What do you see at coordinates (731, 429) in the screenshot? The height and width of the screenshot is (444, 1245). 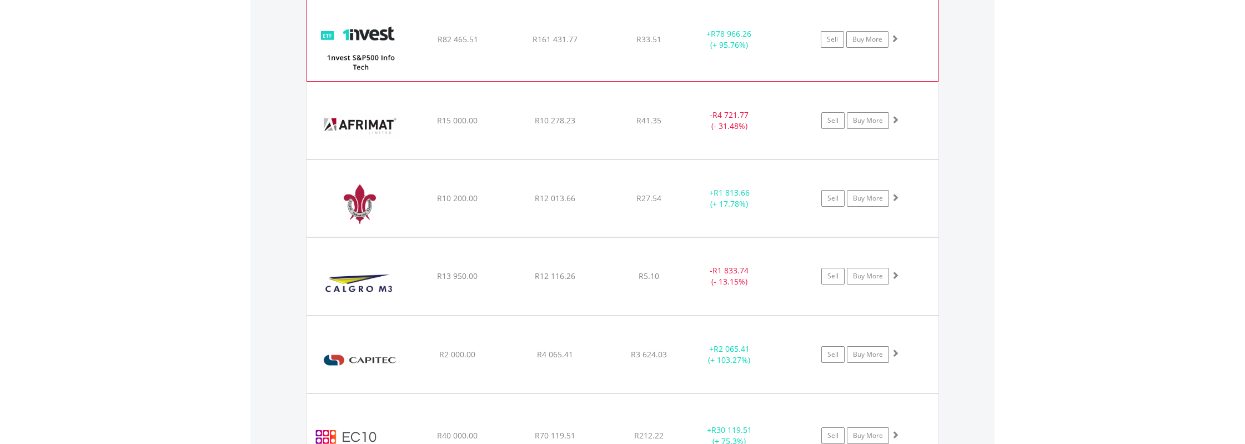 I see `span: R30 119.51` at bounding box center [731, 429].